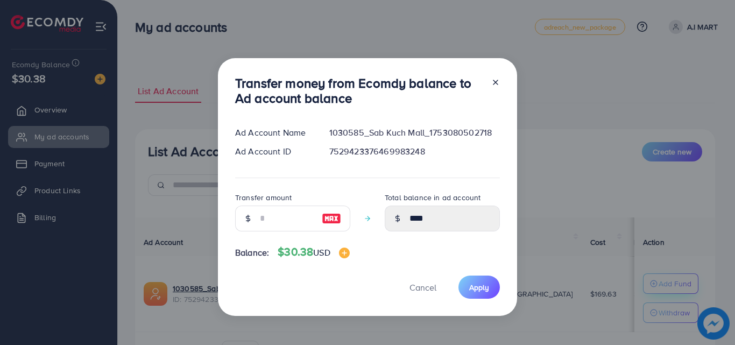  I want to click on h3: Transfer money from Ecomdy balance to Ad account balance, so click(359, 91).